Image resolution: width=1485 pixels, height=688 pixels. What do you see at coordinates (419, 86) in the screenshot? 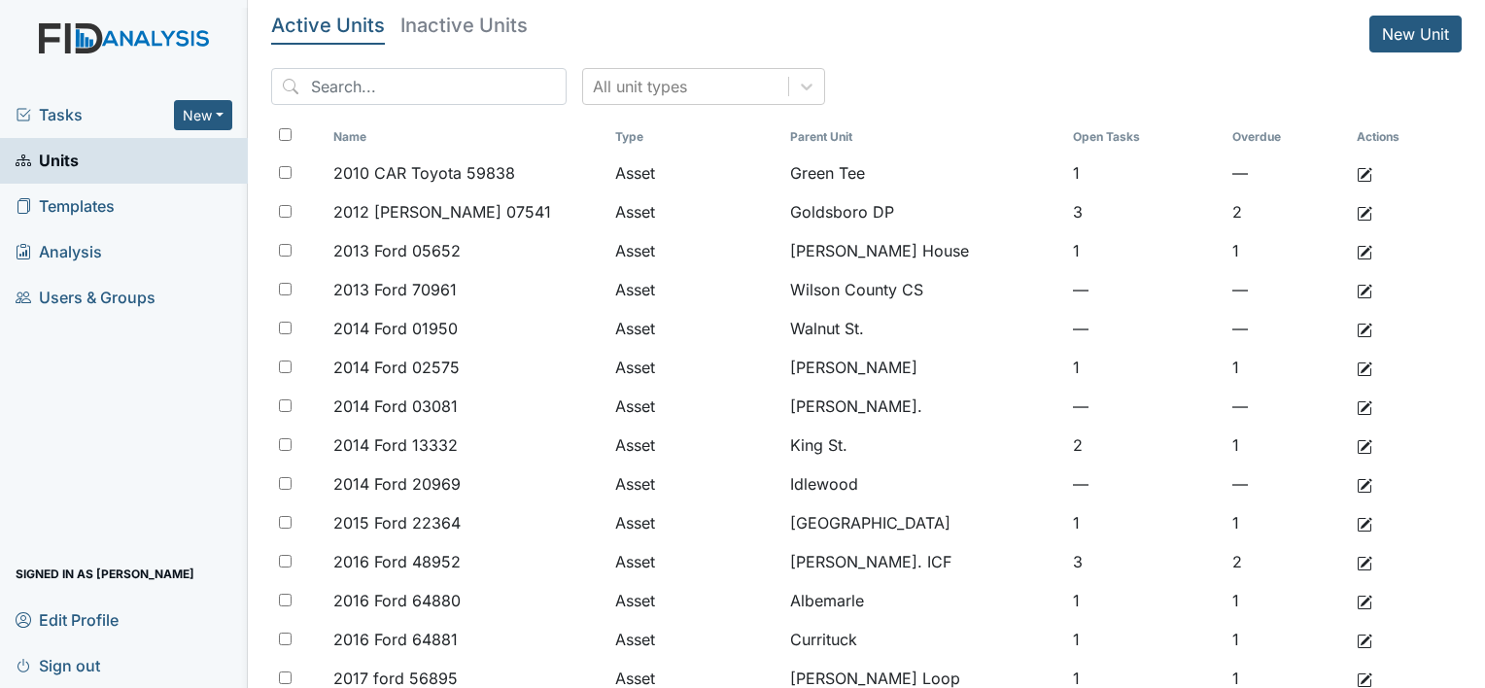
I see `input: Search...` at bounding box center [419, 86].